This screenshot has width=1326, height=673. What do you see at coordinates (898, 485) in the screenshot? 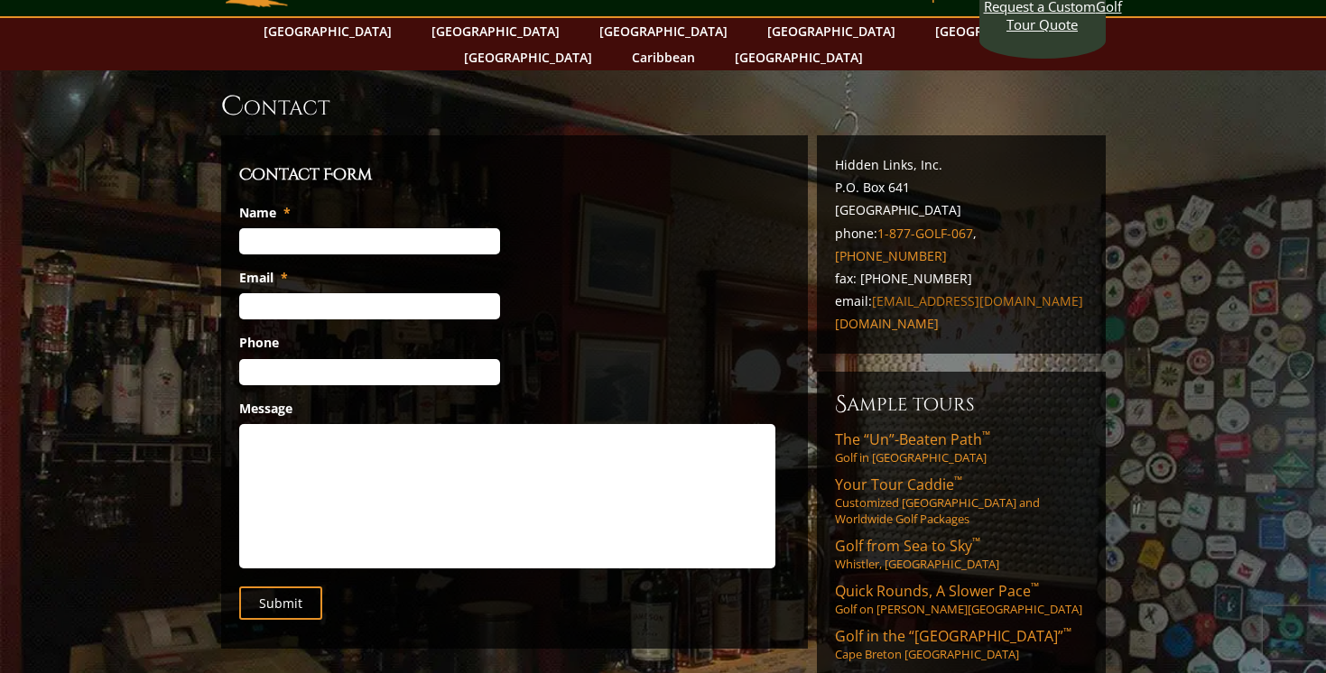
I see `span: Your Tour Caddie` at bounding box center [898, 485].